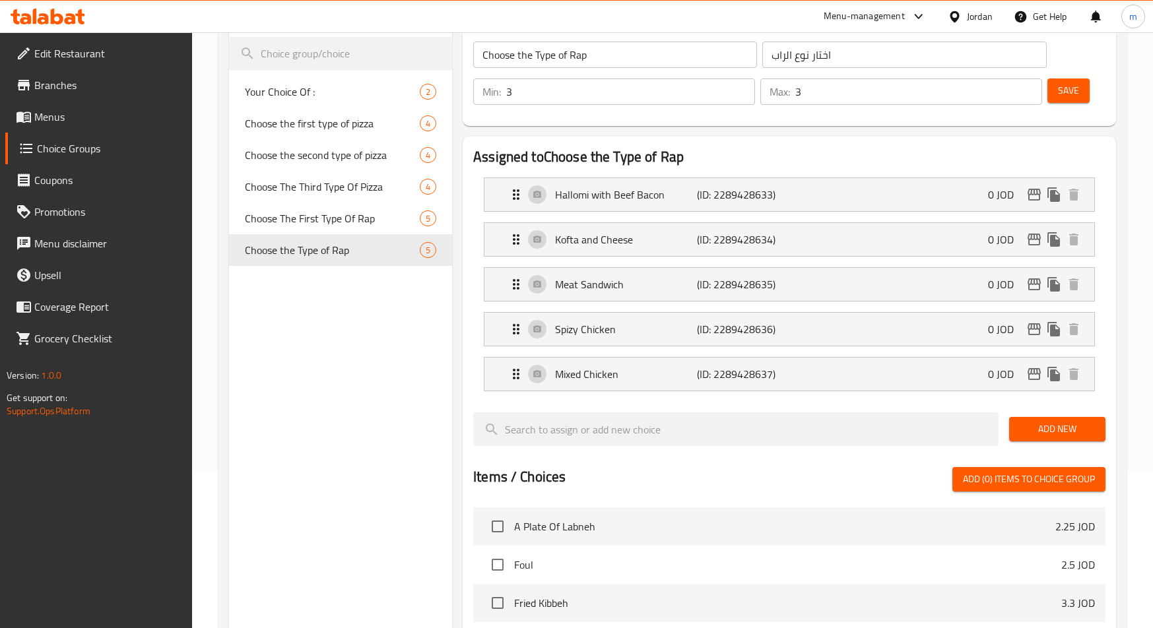 This screenshot has width=1153, height=628. What do you see at coordinates (108, 243) in the screenshot?
I see `span: Menu disclaimer` at bounding box center [108, 243].